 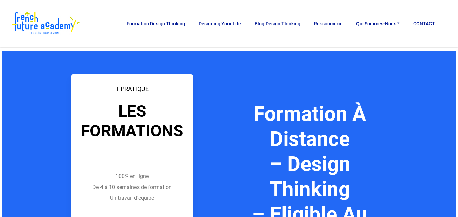 What do you see at coordinates (45, 24) in the screenshot?
I see `img: French Future Academy` at bounding box center [45, 24].